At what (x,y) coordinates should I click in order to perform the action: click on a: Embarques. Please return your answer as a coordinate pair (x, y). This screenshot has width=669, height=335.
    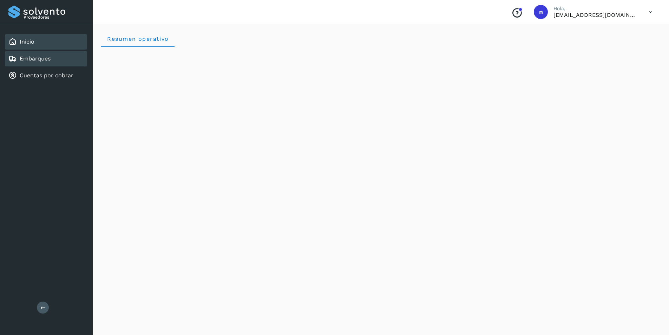
    Looking at the image, I should click on (35, 58).